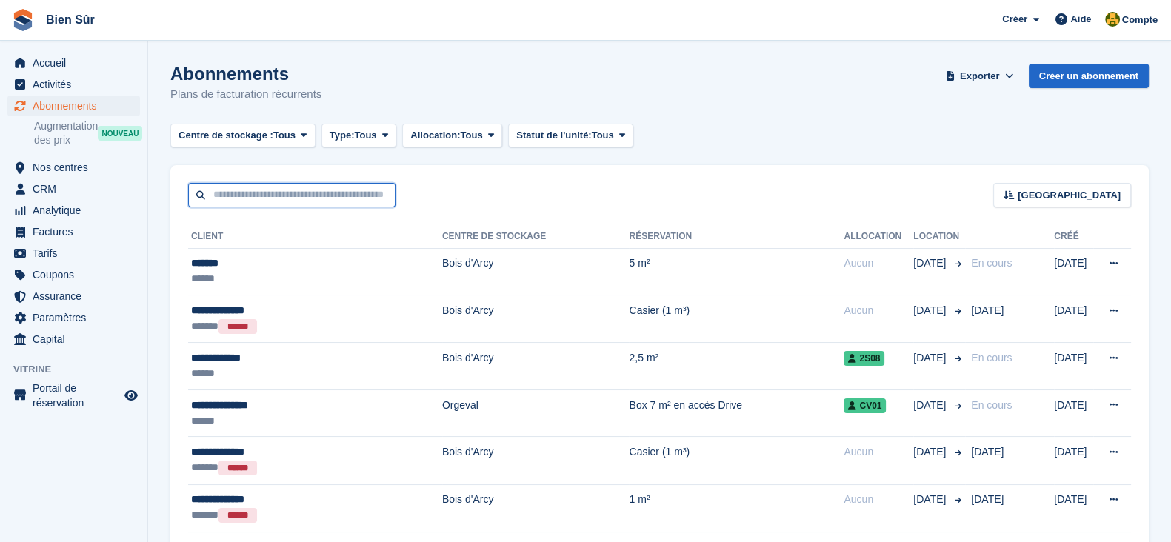 Image resolution: width=1171 pixels, height=542 pixels. What do you see at coordinates (1074, 237) in the screenshot?
I see `th: Créé` at bounding box center [1074, 237].